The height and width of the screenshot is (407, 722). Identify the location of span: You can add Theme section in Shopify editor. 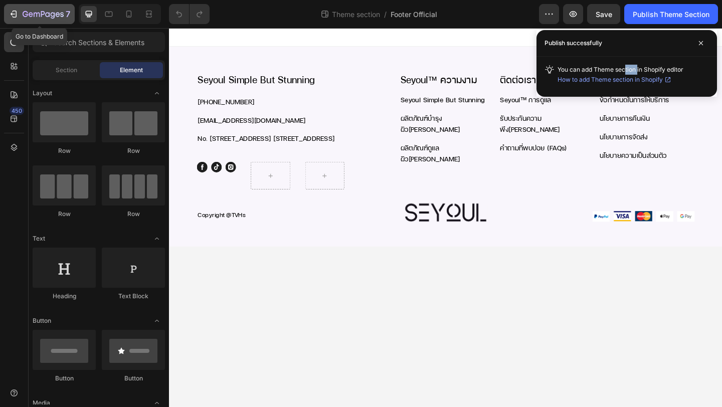
(620, 75).